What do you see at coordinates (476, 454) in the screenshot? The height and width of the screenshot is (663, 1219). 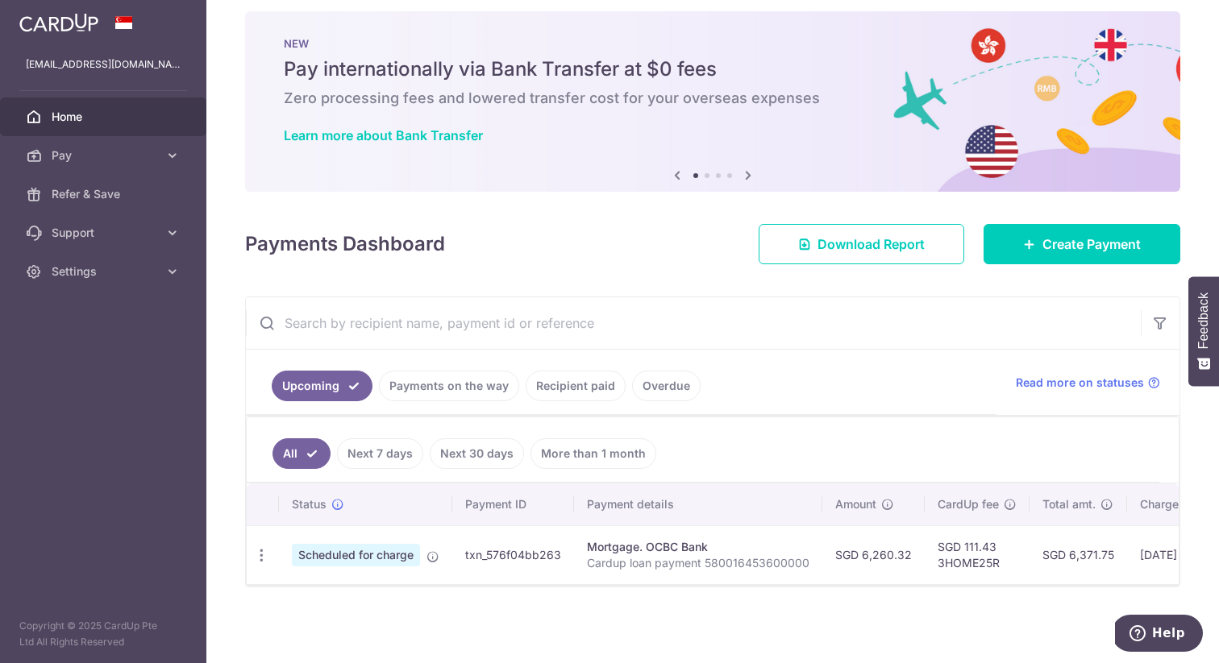 I see `a: Next 30 days` at bounding box center [476, 454].